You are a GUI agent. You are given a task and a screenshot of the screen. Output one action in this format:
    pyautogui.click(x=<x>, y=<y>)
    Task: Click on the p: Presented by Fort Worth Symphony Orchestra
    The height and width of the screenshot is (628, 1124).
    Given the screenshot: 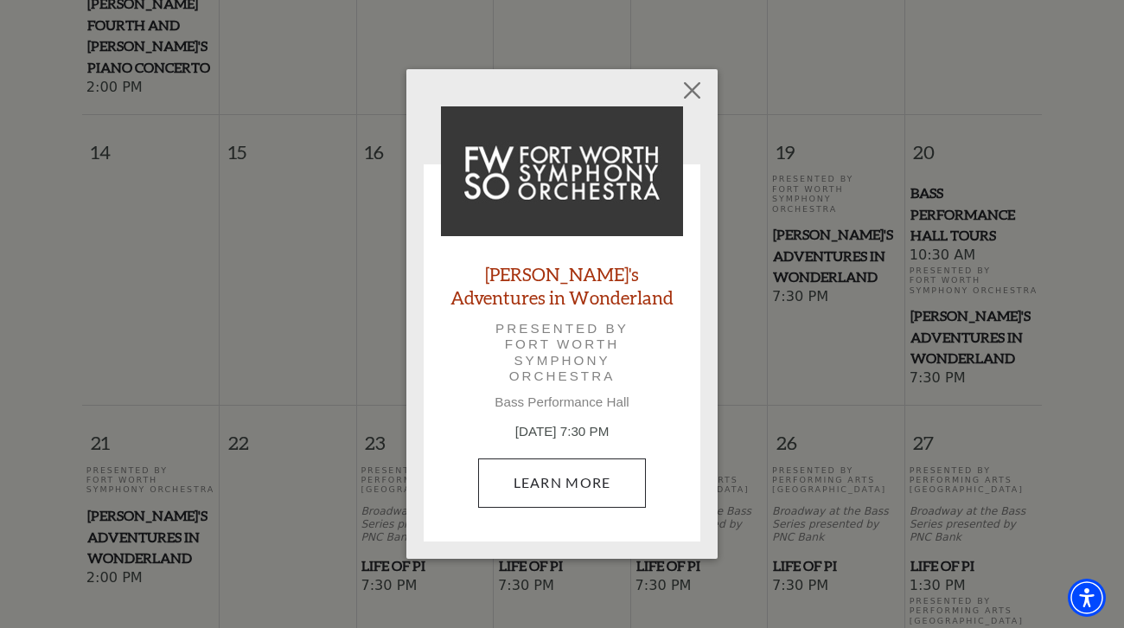 What is the action you would take?
    pyautogui.click(x=562, y=352)
    